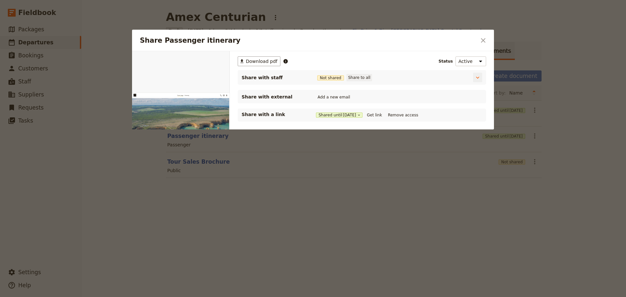 This screenshot has height=297, width=626. Describe the element at coordinates (374, 115) in the screenshot. I see `button: Get link` at that location.